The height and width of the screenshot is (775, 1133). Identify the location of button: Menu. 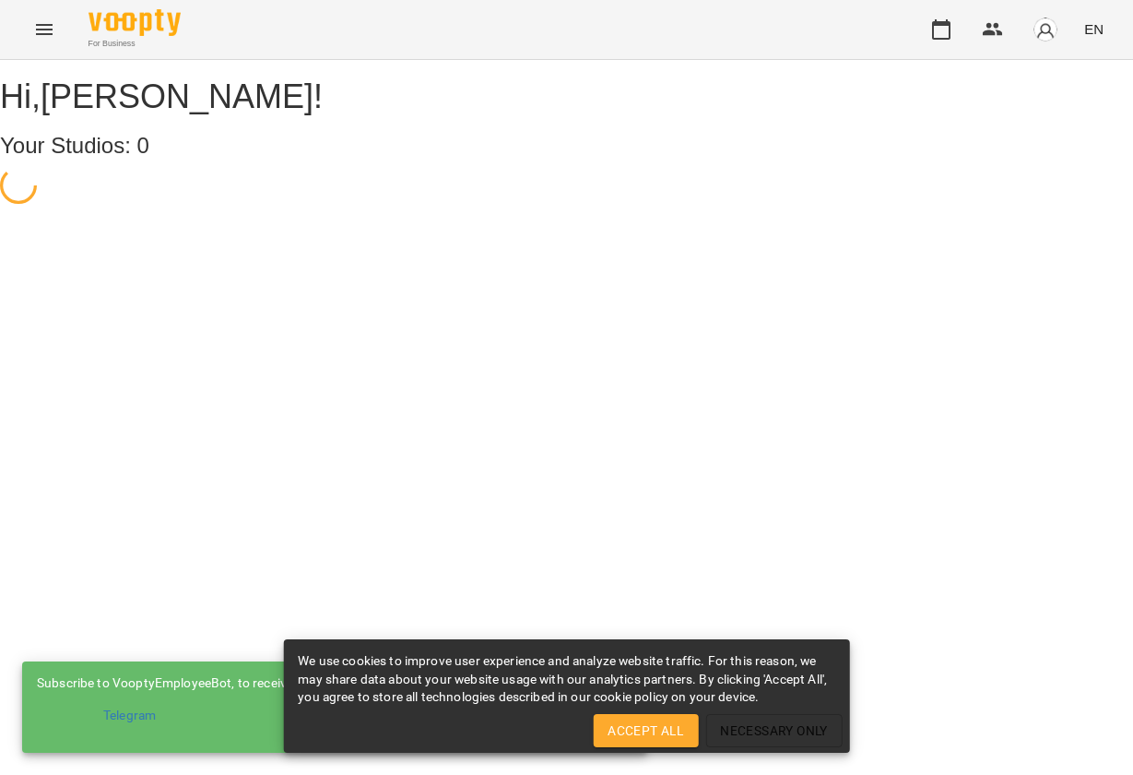
(44, 30).